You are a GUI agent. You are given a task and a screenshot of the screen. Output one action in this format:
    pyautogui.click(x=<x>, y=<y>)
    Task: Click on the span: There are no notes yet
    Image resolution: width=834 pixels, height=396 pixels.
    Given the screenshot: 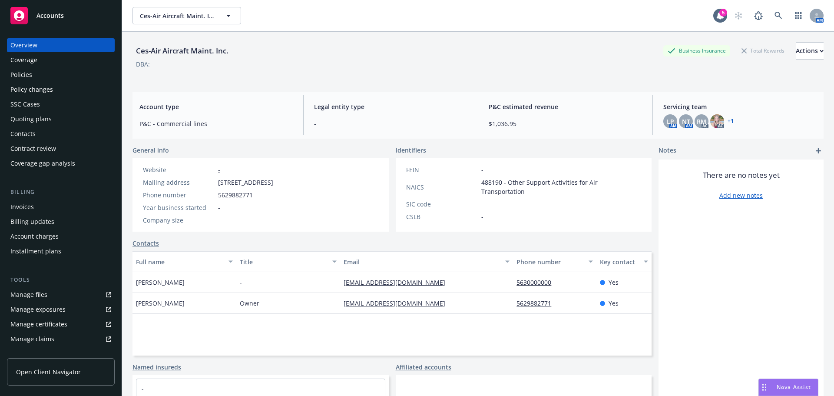 What is the action you would take?
    pyautogui.click(x=741, y=175)
    